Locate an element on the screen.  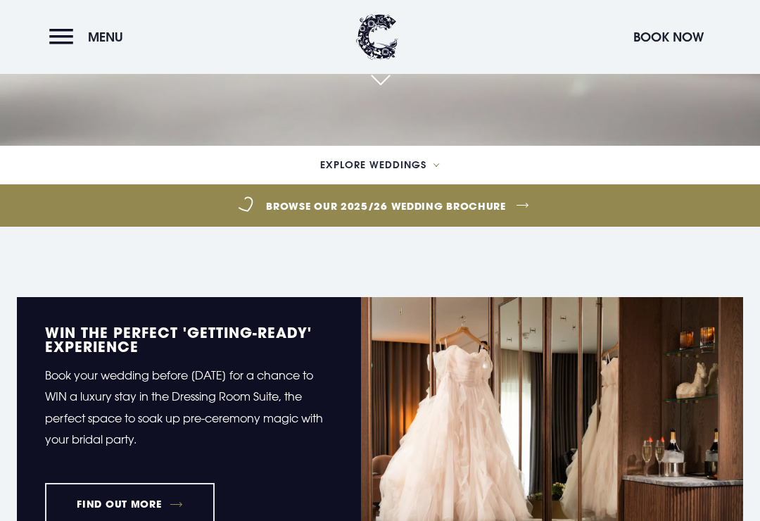
h5: WIN the perfect 'Getting-Ready' experience is located at coordinates (189, 339).